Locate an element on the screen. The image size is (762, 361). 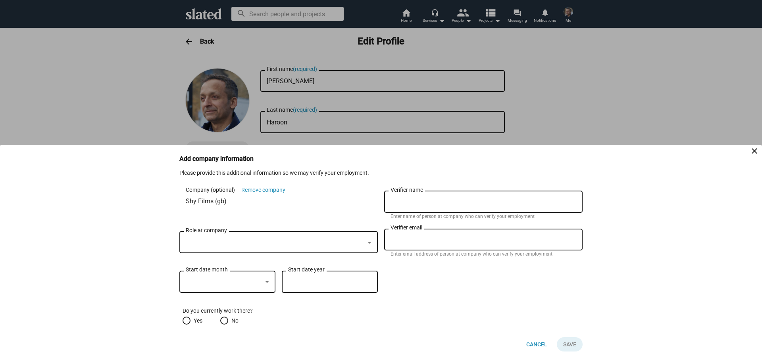
h3: Add company information is located at coordinates (222, 159).